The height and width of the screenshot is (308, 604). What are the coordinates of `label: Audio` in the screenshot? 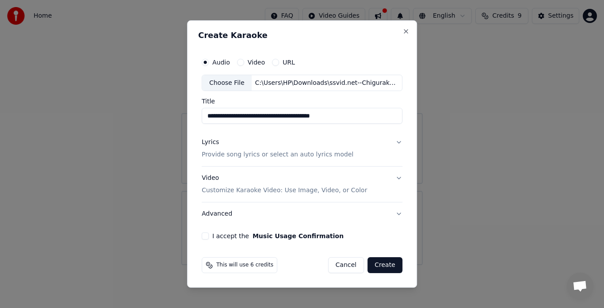 It's located at (221, 62).